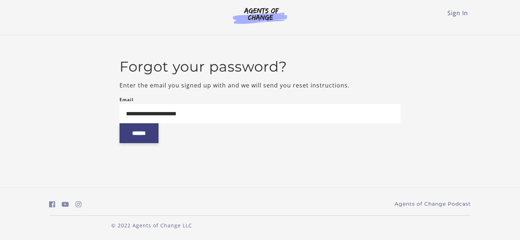  What do you see at coordinates (52, 204) in the screenshot?
I see `a: https://www.facebook.com/groups/aswbtestprep (Open in a new window)` at bounding box center [52, 204].